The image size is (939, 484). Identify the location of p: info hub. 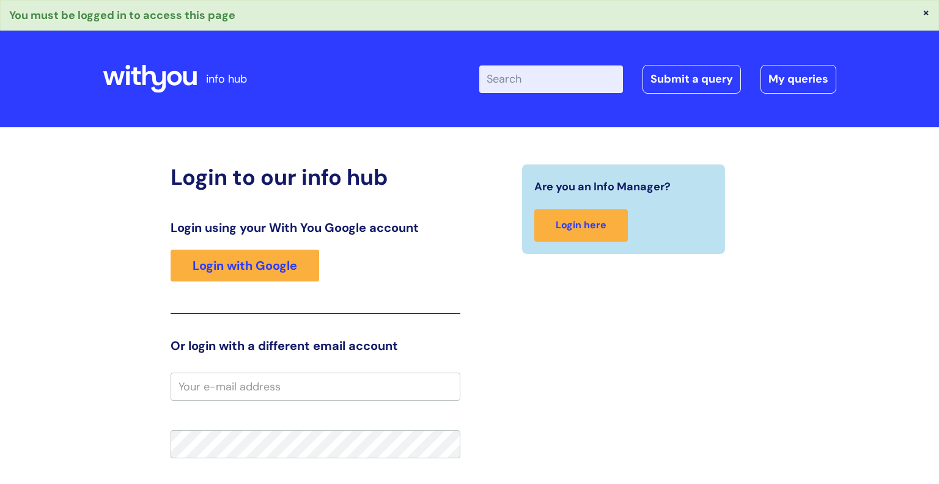
(226, 79).